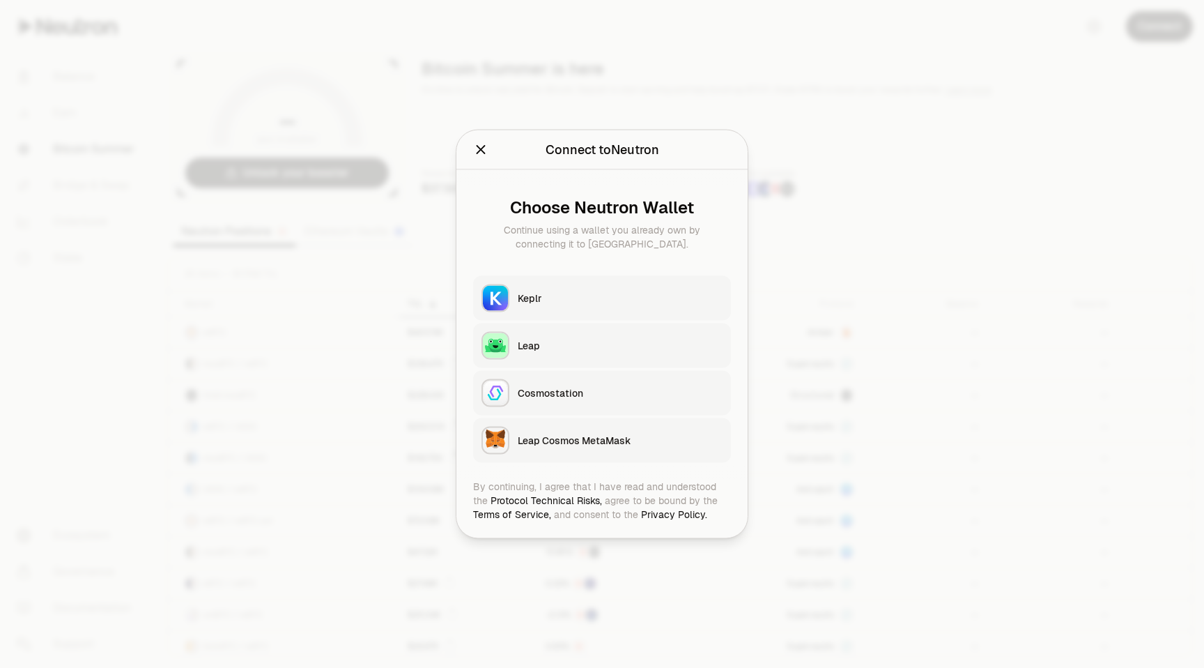  What do you see at coordinates (620, 440) in the screenshot?
I see `div: Leap Cosmos MetaMask` at bounding box center [620, 440].